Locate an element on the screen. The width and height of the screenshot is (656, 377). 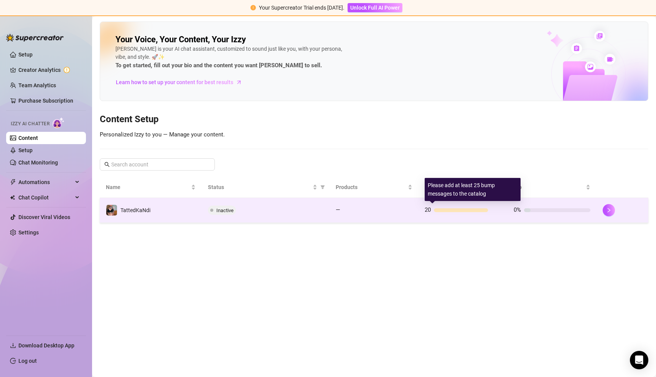
a: Log out is located at coordinates (28, 360).